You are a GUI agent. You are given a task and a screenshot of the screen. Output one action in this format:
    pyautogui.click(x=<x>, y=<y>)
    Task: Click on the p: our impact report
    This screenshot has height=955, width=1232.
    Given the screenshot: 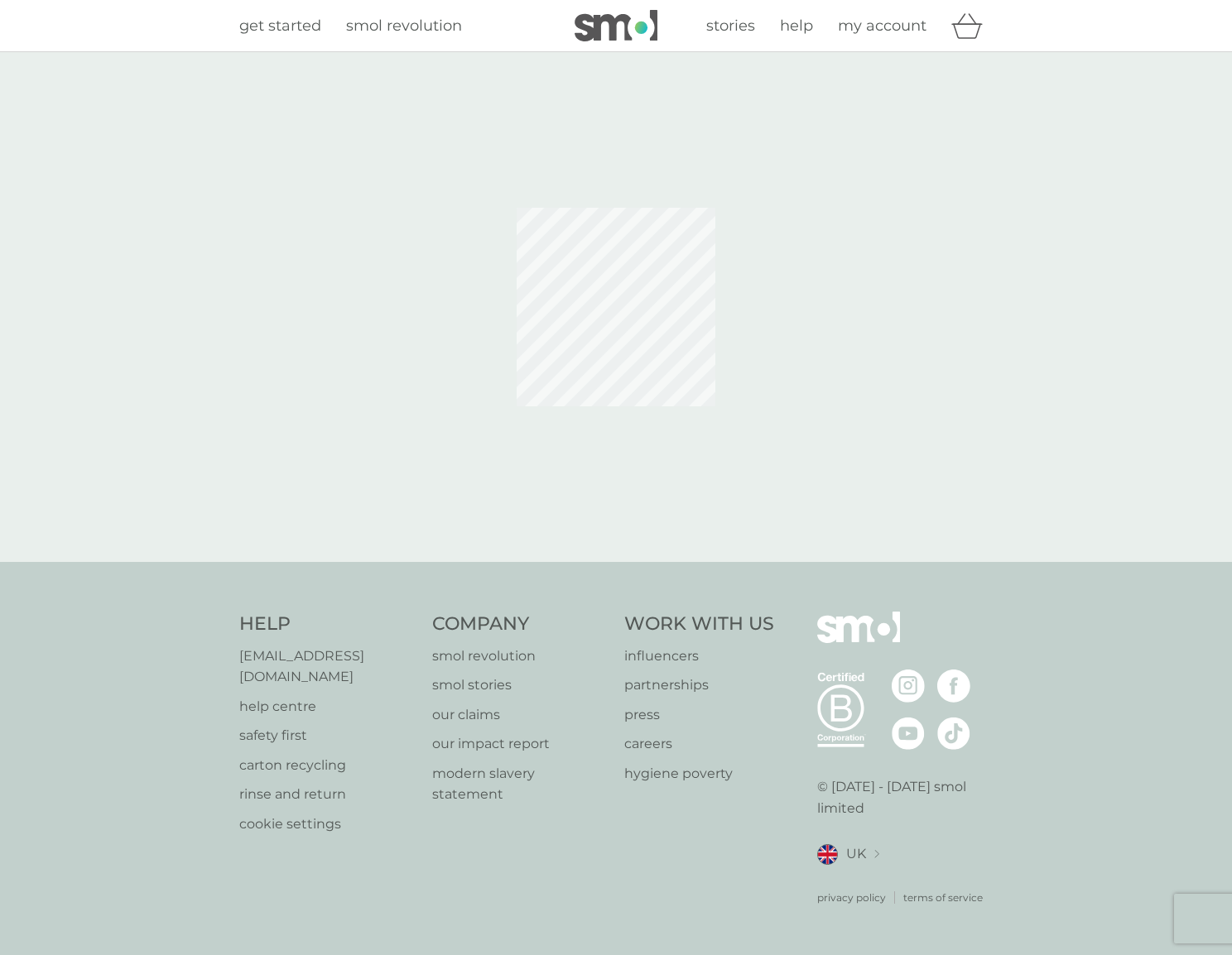 What is the action you would take?
    pyautogui.click(x=519, y=744)
    